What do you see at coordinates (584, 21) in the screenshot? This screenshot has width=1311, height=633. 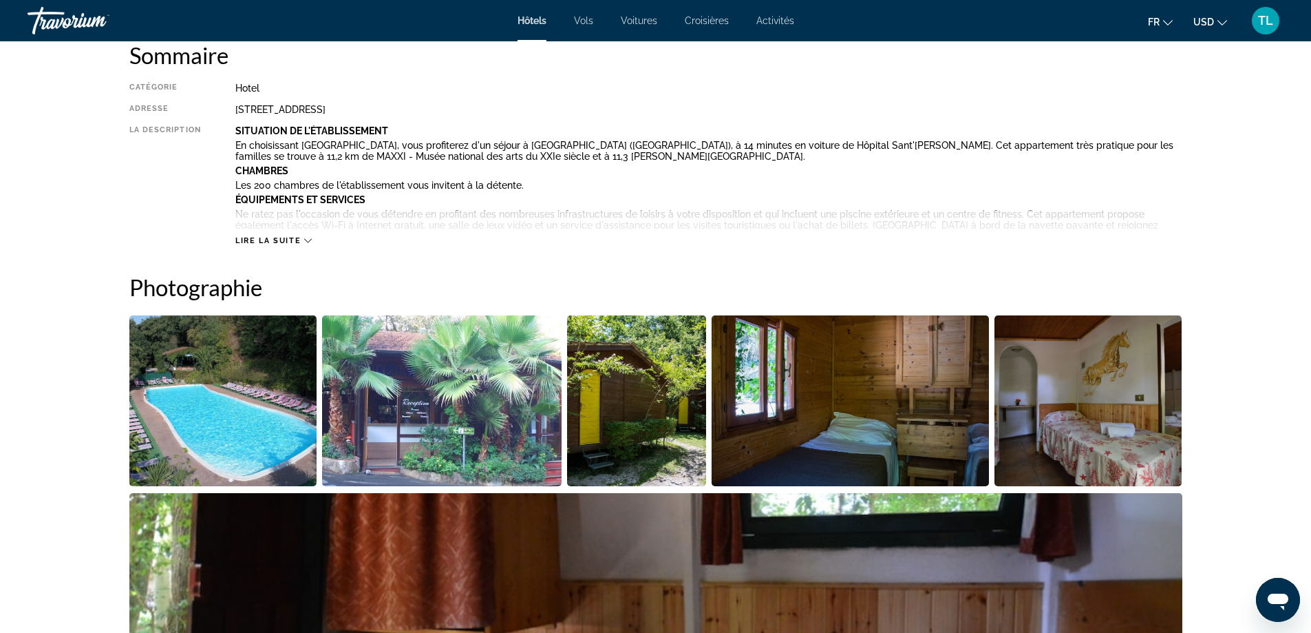 I see `span: Vols` at bounding box center [584, 21].